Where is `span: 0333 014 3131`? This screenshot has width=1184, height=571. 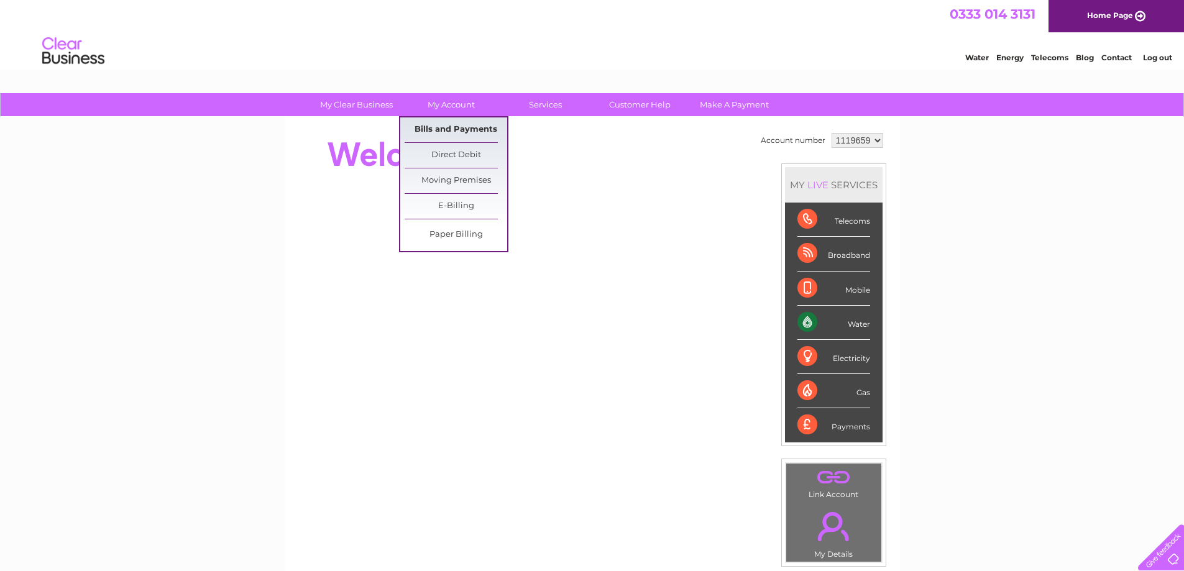
span: 0333 014 3131 is located at coordinates (993, 14).